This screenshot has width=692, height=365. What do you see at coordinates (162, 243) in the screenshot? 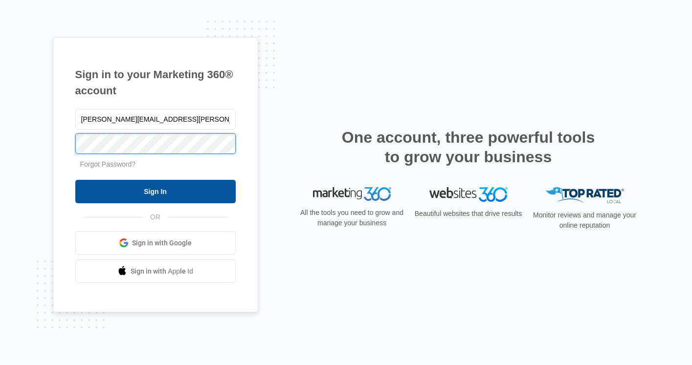
I see `span: Sign in with Google` at bounding box center [162, 243].